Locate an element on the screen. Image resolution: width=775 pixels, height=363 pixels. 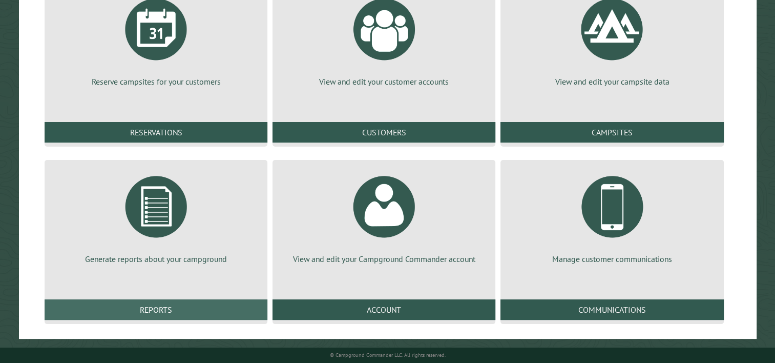
p: Reserve campsites for your customers is located at coordinates (156, 81).